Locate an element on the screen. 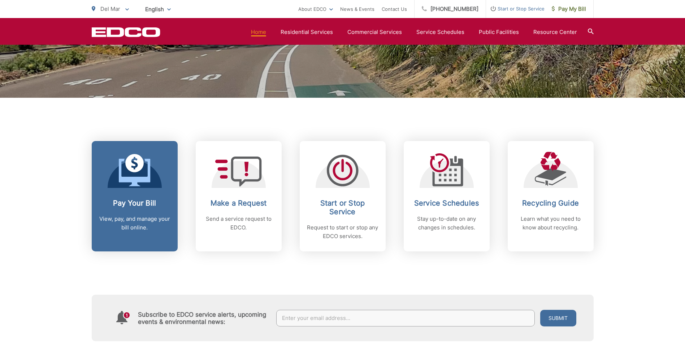 The height and width of the screenshot is (347, 685). h4: Subscribe to EDCO service alerts, upcoming events & environmental news: is located at coordinates (204, 318).